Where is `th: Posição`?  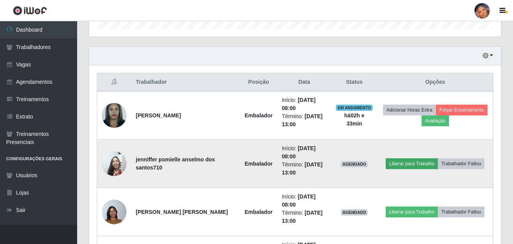
th: Posição is located at coordinates (259, 82).